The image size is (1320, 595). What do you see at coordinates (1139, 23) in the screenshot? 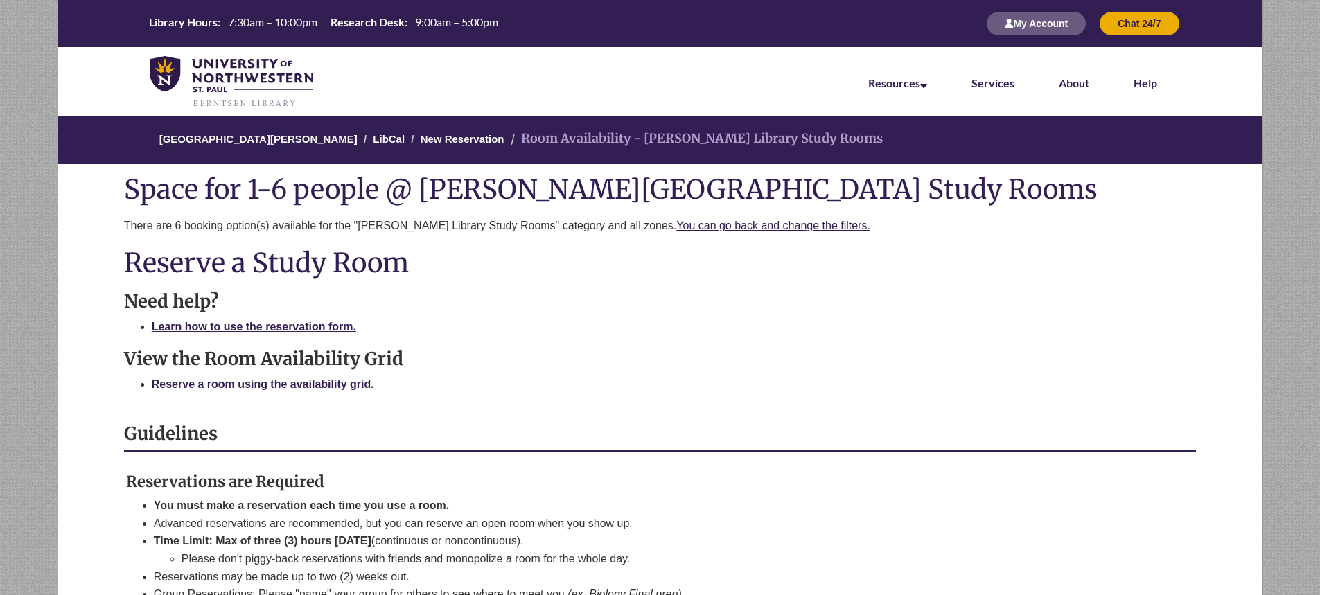
I see `a: Chat 24/7` at bounding box center [1139, 23].